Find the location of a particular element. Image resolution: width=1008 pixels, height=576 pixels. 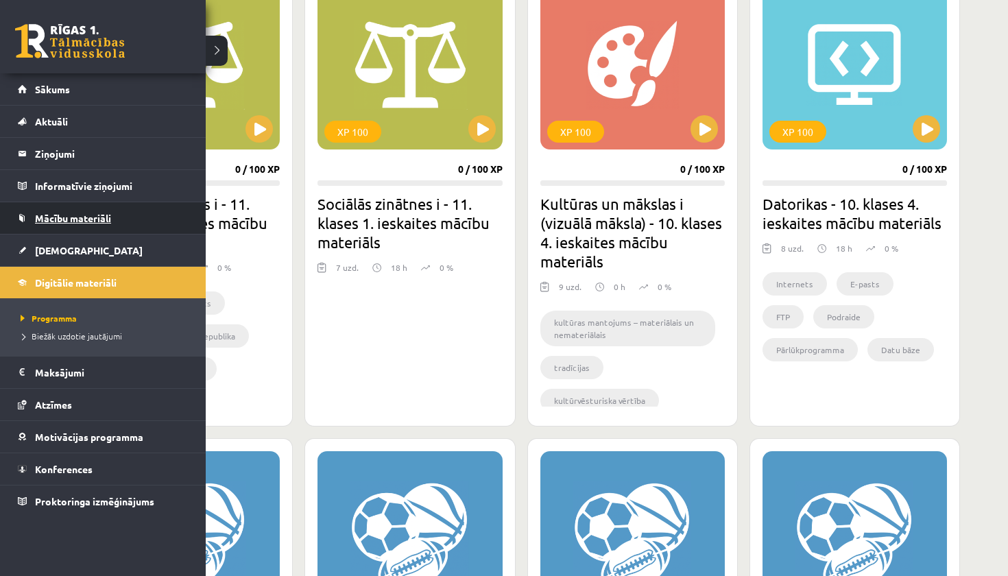

span: Atzīmes is located at coordinates (54, 405).